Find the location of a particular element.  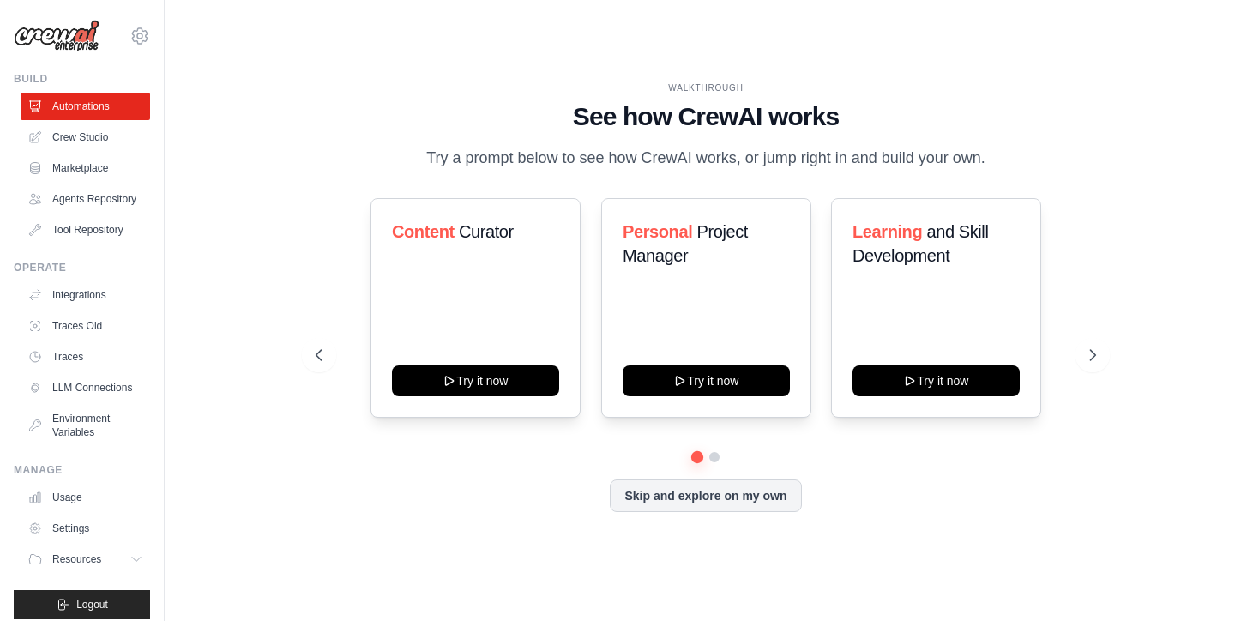

a: Tool Repository is located at coordinates (85, 230).